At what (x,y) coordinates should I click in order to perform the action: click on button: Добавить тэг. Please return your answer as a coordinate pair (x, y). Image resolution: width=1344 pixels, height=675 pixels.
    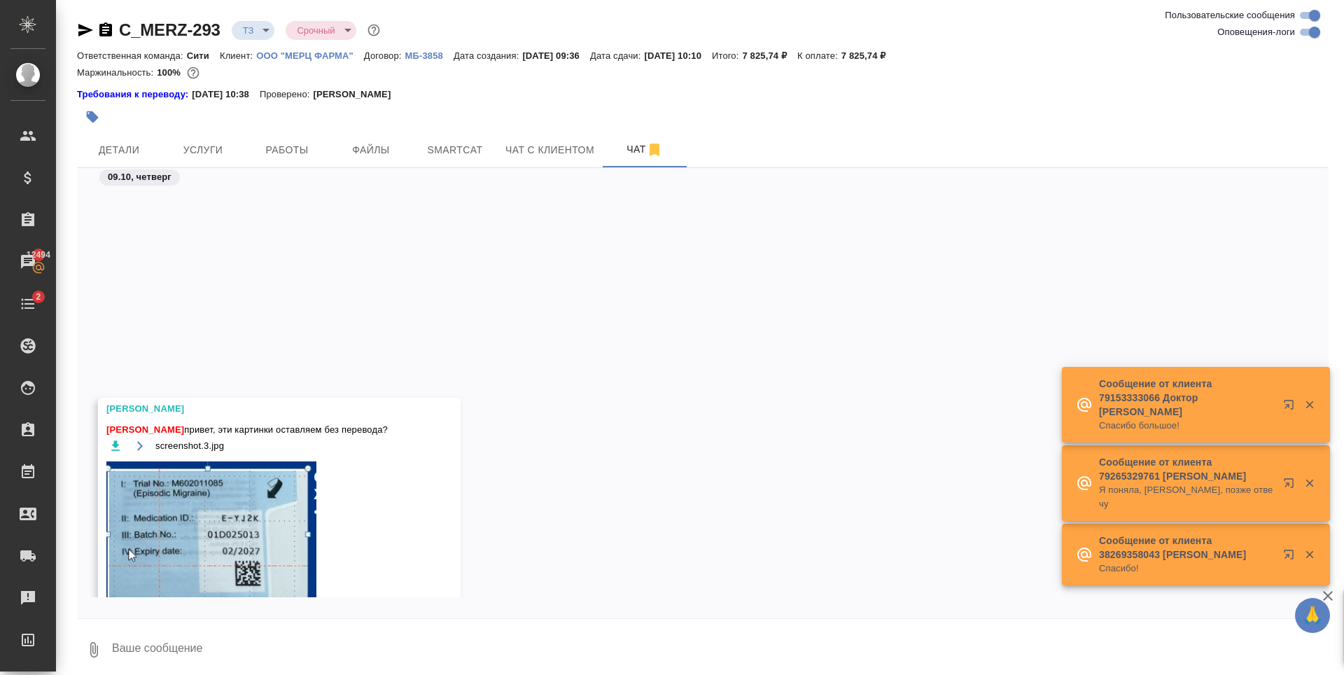
    Looking at the image, I should click on (92, 117).